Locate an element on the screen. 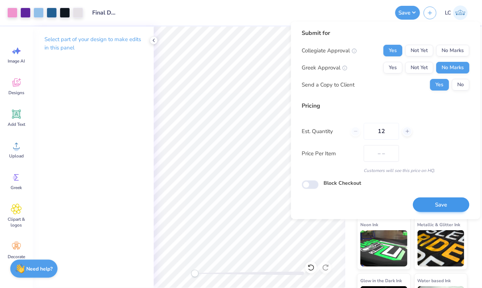  img: Metallic & Glitter Ink is located at coordinates (441, 249).